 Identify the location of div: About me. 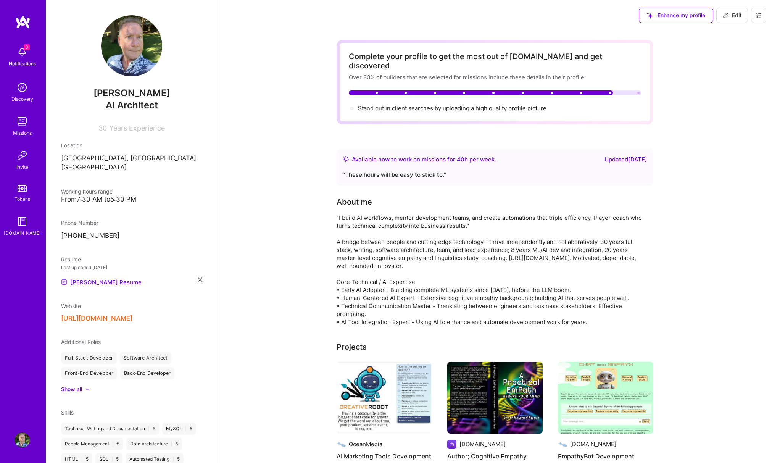
(354, 202).